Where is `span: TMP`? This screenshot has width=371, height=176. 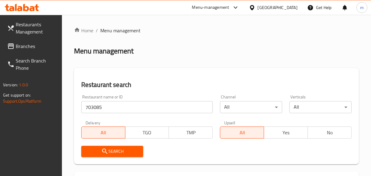 span: TMP is located at coordinates (191, 133).